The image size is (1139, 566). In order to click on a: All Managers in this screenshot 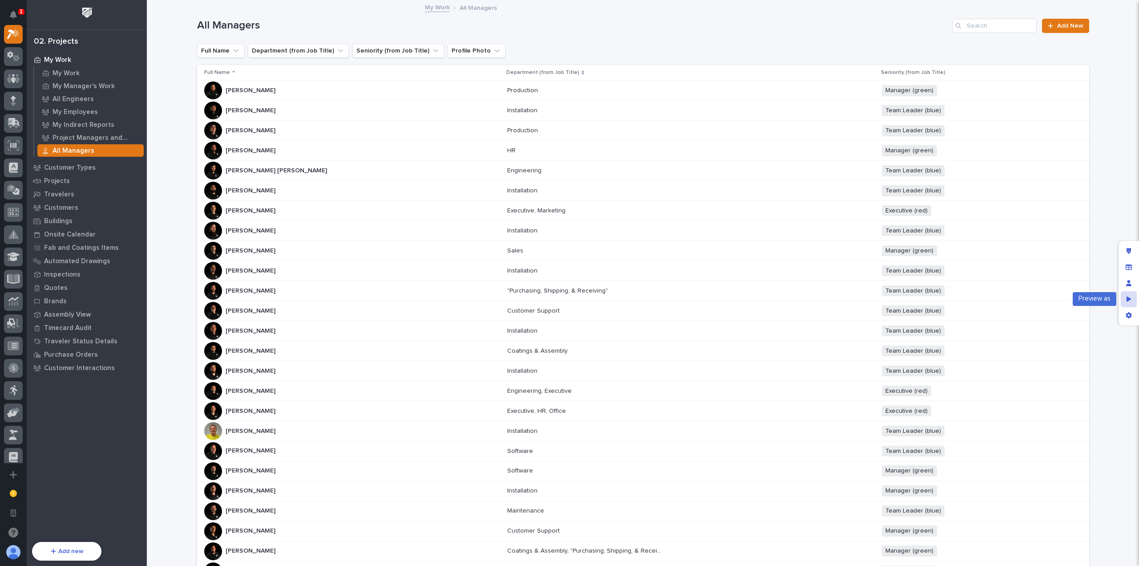, I will do `click(90, 150)`.